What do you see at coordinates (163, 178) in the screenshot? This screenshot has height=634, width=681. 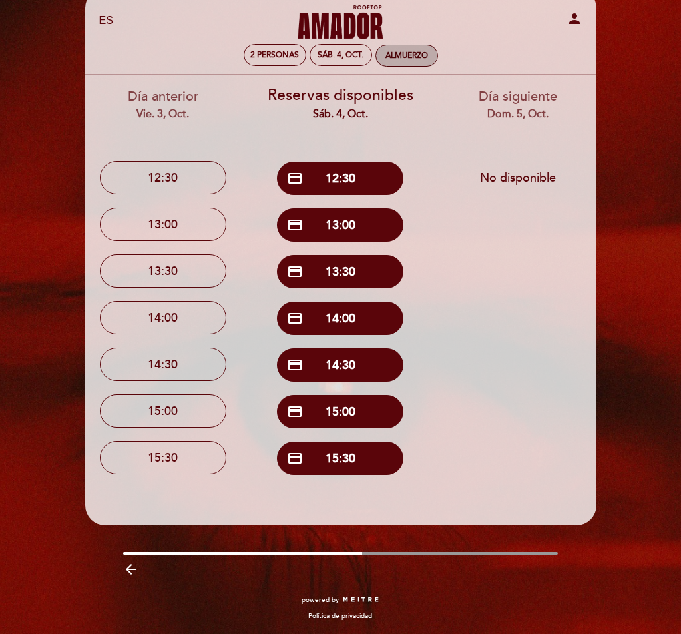 I see `button: 12:30` at bounding box center [163, 178].